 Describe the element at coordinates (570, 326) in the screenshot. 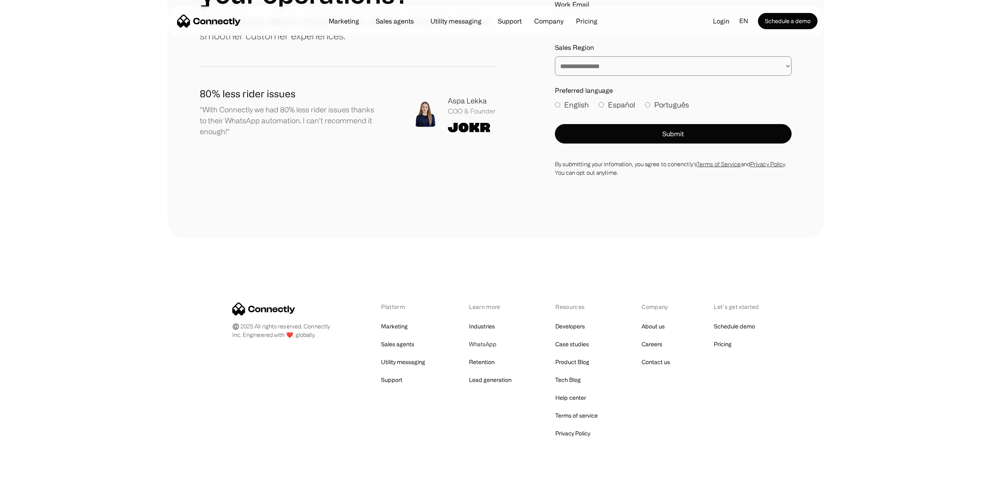

I see `a: Developers` at that location.